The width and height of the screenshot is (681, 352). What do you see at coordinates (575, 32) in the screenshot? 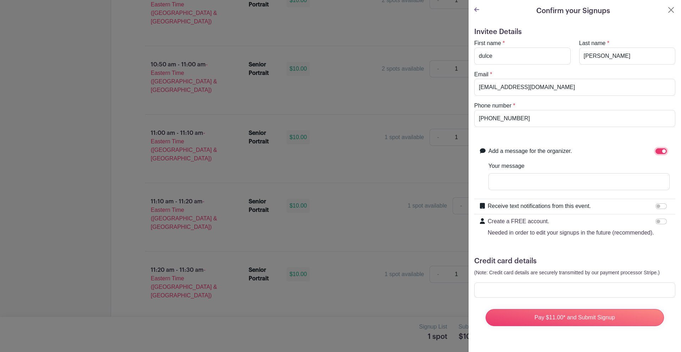
I see `h5: Invitee Details` at bounding box center [575, 32].